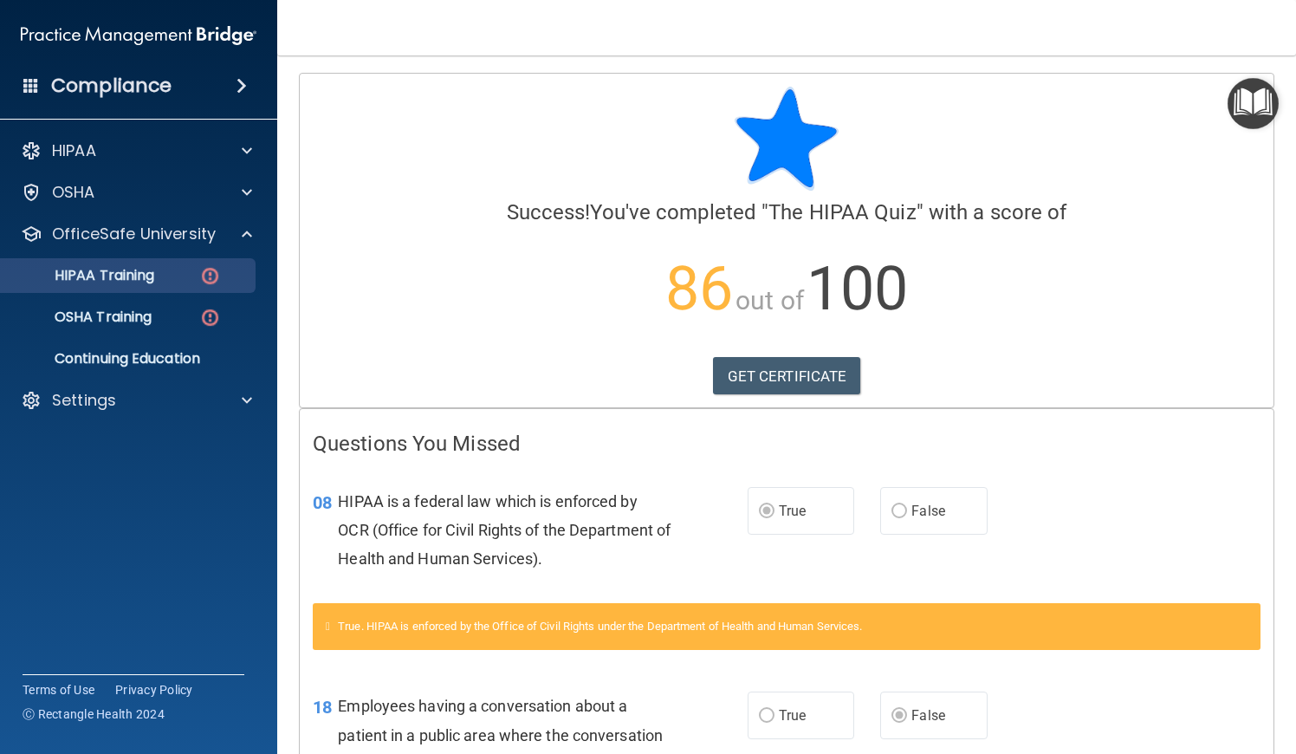 The height and width of the screenshot is (754, 1296). What do you see at coordinates (74, 192) in the screenshot?
I see `p: OSHA` at bounding box center [74, 192].